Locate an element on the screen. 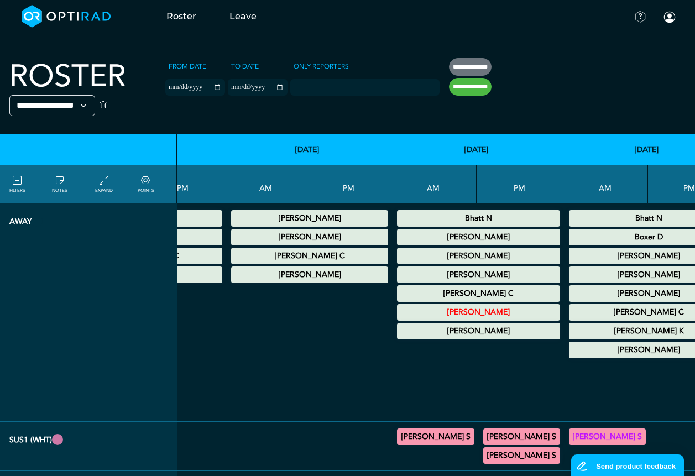  label: From date is located at coordinates (187, 66).